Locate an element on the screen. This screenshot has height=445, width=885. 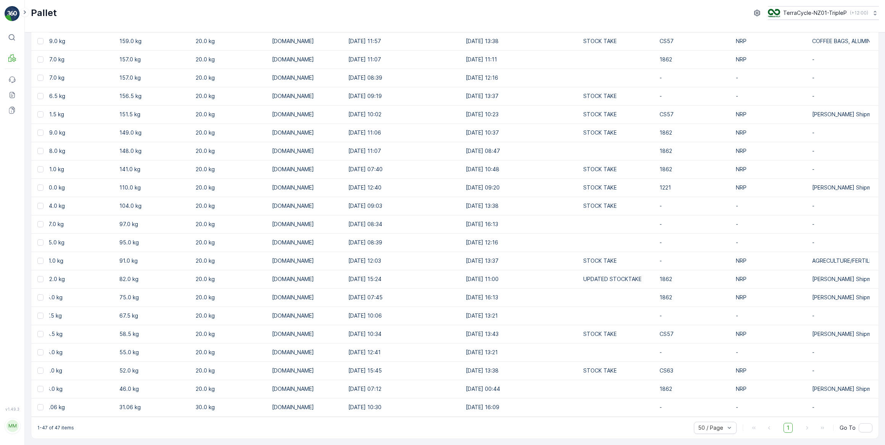
td: 58.5 kg is located at coordinates (154, 334).